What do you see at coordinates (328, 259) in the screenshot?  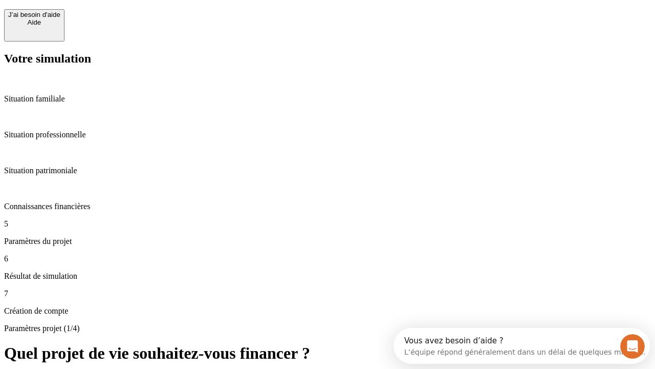 I see `p: 6` at bounding box center [328, 259].